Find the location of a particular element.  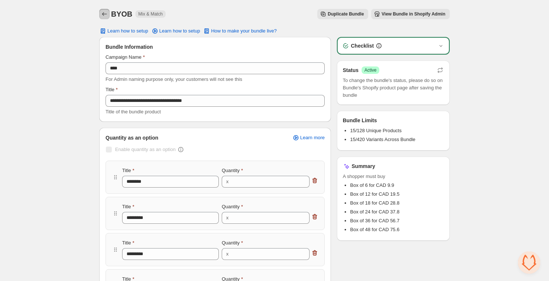

span: For Admin naming purpose only, your customers will not see this is located at coordinates (174, 79).